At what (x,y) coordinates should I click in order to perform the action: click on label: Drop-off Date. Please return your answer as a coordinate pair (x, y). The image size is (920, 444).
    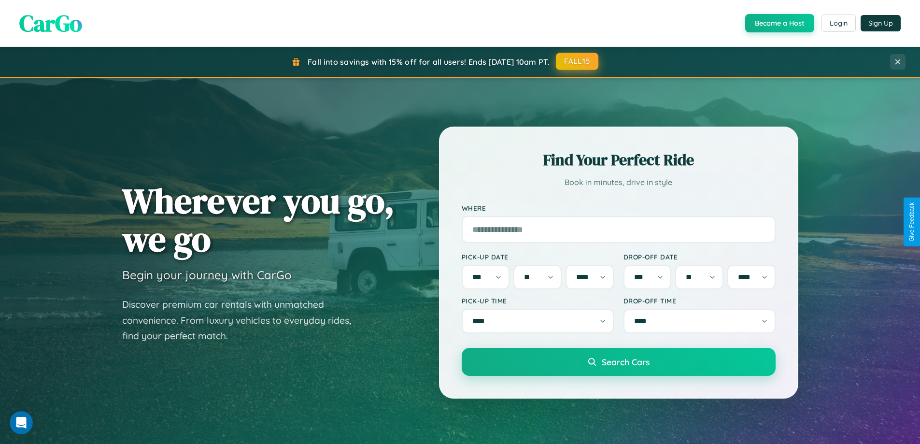
    Looking at the image, I should click on (699, 256).